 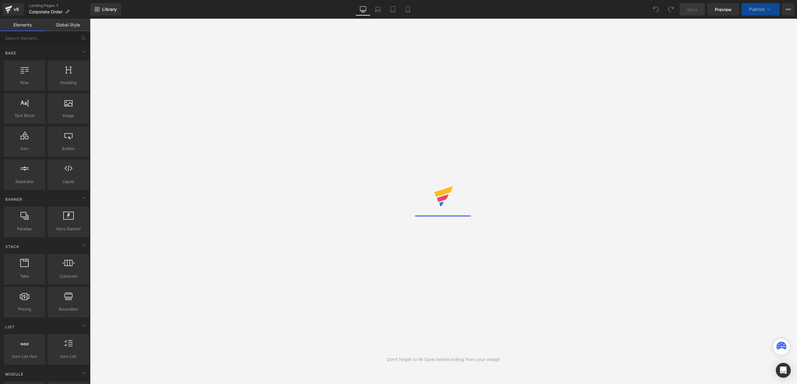 I want to click on span: Corporate Order, so click(x=46, y=12).